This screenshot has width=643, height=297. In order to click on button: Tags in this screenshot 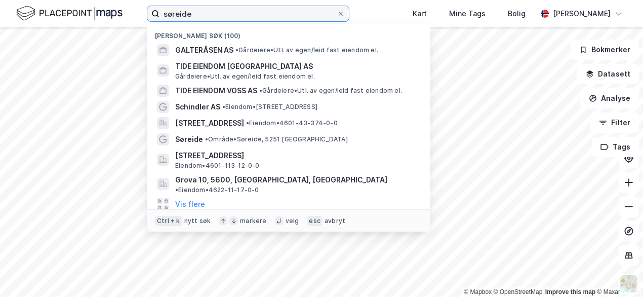, I will do `click(615, 147)`.